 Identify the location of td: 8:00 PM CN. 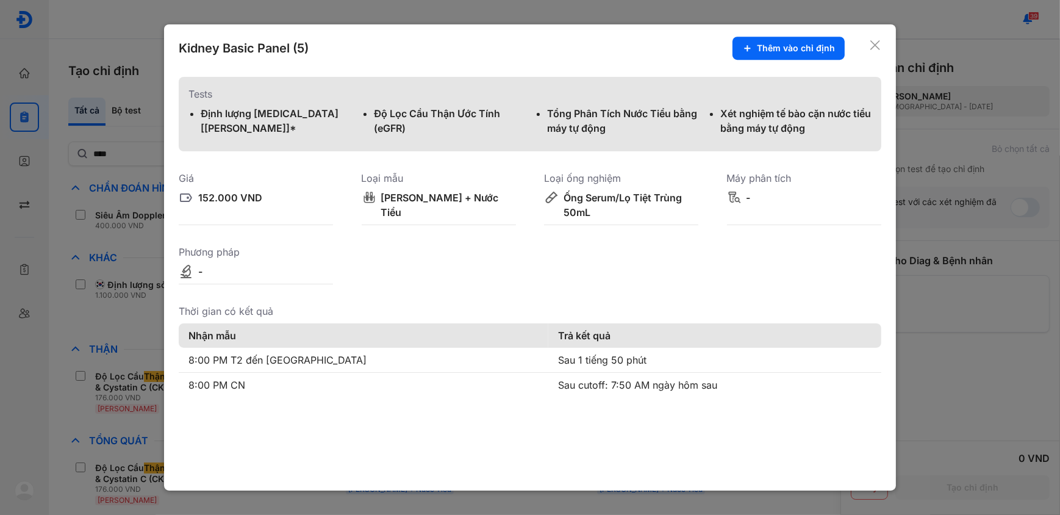
(364, 385).